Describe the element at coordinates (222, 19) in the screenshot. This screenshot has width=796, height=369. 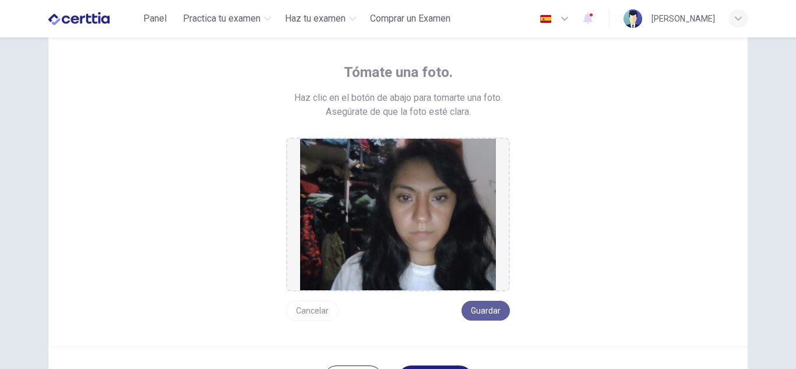
I see `span: Practica tu examen` at that location.